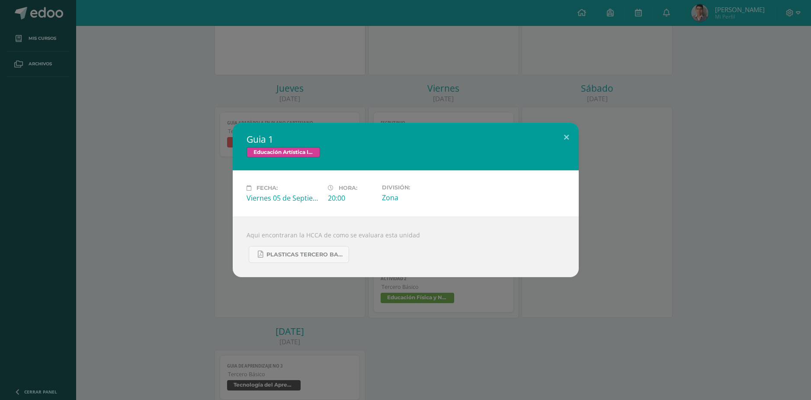 This screenshot has width=811, height=400. I want to click on span: Fecha:, so click(267, 188).